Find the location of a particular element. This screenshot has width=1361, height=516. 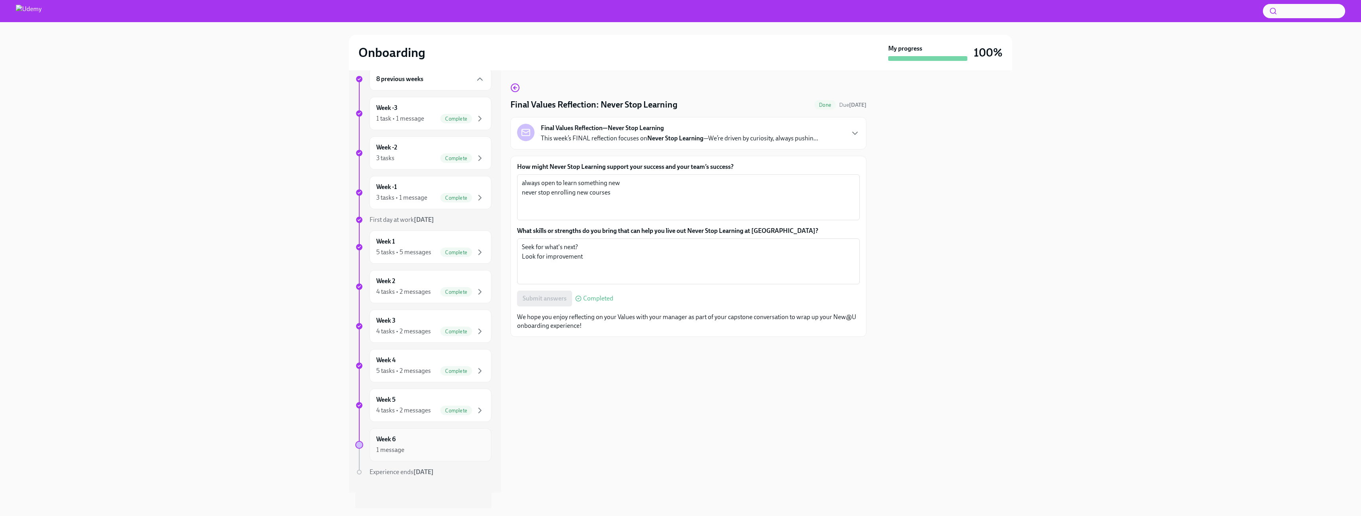

a: Week 34 tasks • 2 messagesComplete is located at coordinates (423, 326).